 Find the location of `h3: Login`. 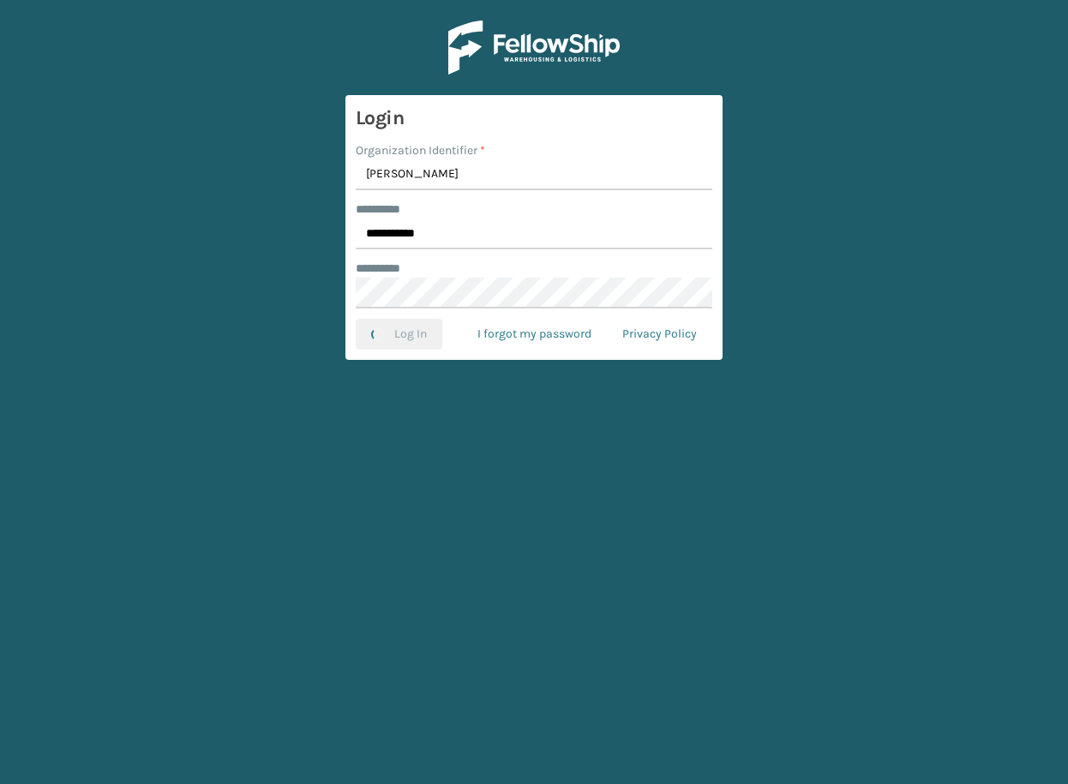

h3: Login is located at coordinates (534, 118).